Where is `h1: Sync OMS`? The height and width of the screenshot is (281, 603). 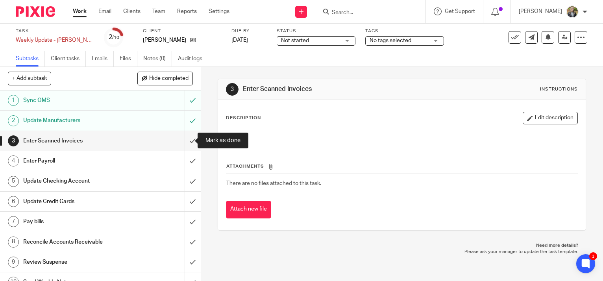 h1: Sync OMS is located at coordinates (74, 100).